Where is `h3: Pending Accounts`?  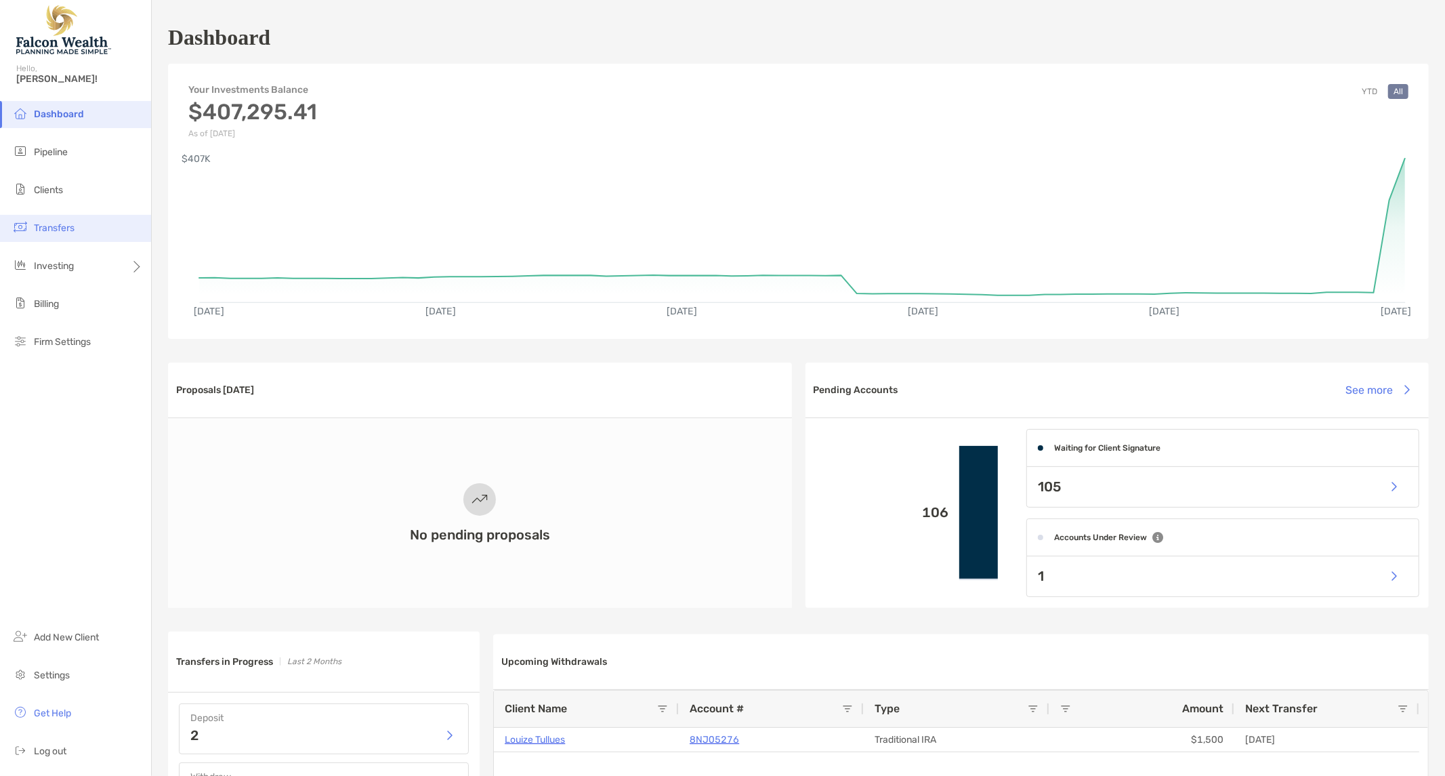
h3: Pending Accounts is located at coordinates (856, 389).